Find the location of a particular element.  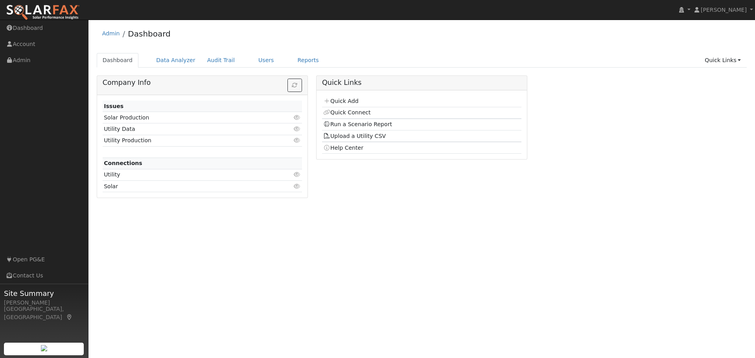

td: Solar Production is located at coordinates (186, 118).